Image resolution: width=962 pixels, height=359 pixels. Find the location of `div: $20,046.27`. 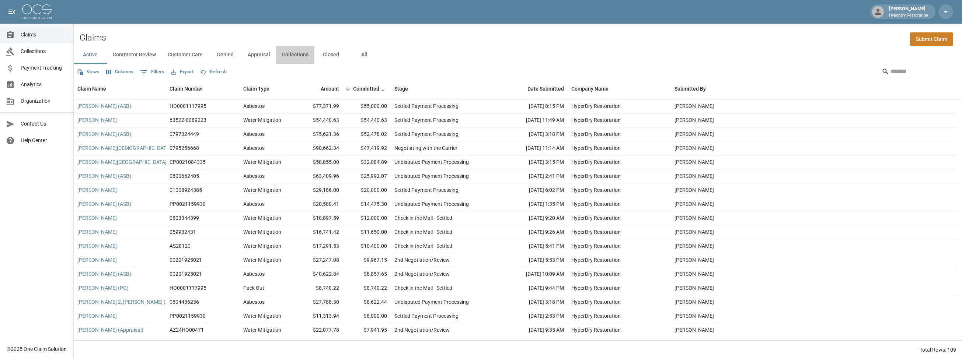

div: $20,046.27 is located at coordinates (319, 345).